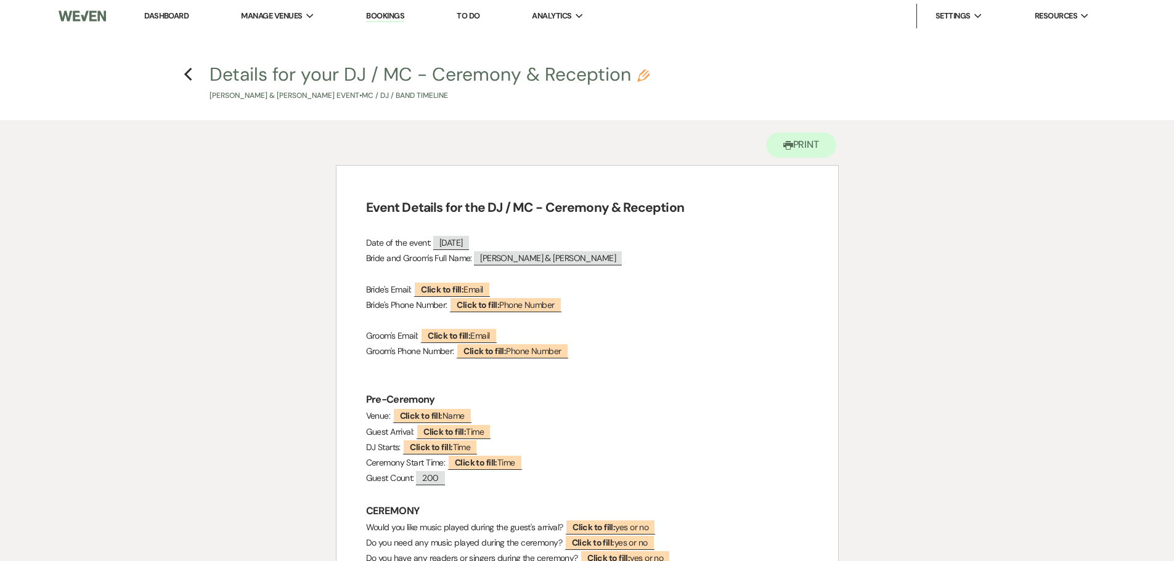 The image size is (1174, 561). I want to click on p: Ceremony Start Time:, so click(587, 463).